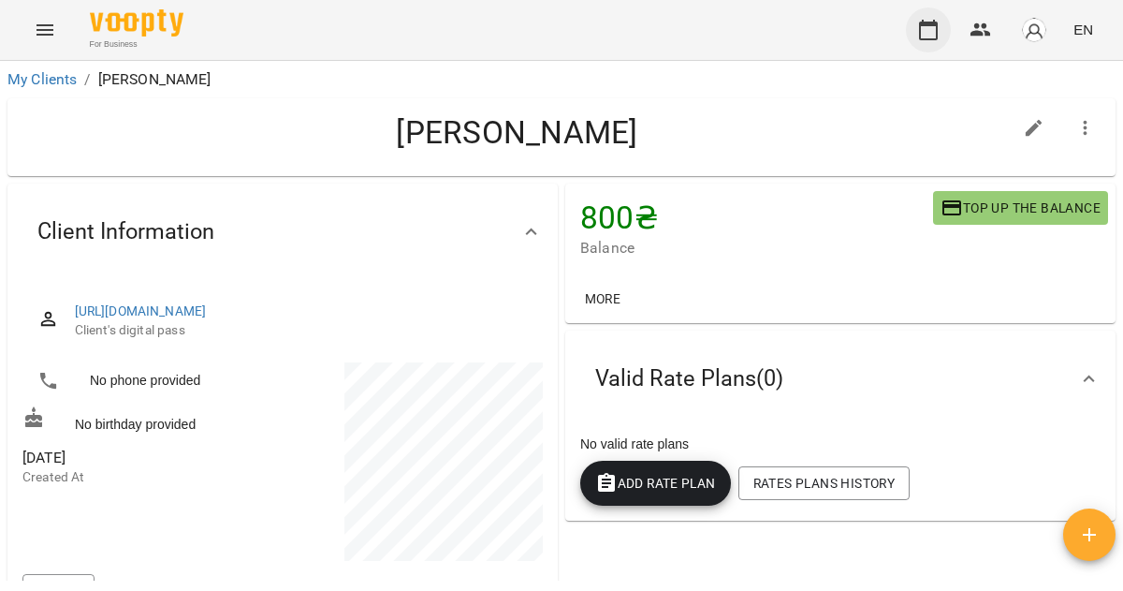 The image size is (1123, 591). What do you see at coordinates (756, 248) in the screenshot?
I see `span: Balance` at bounding box center [756, 248].